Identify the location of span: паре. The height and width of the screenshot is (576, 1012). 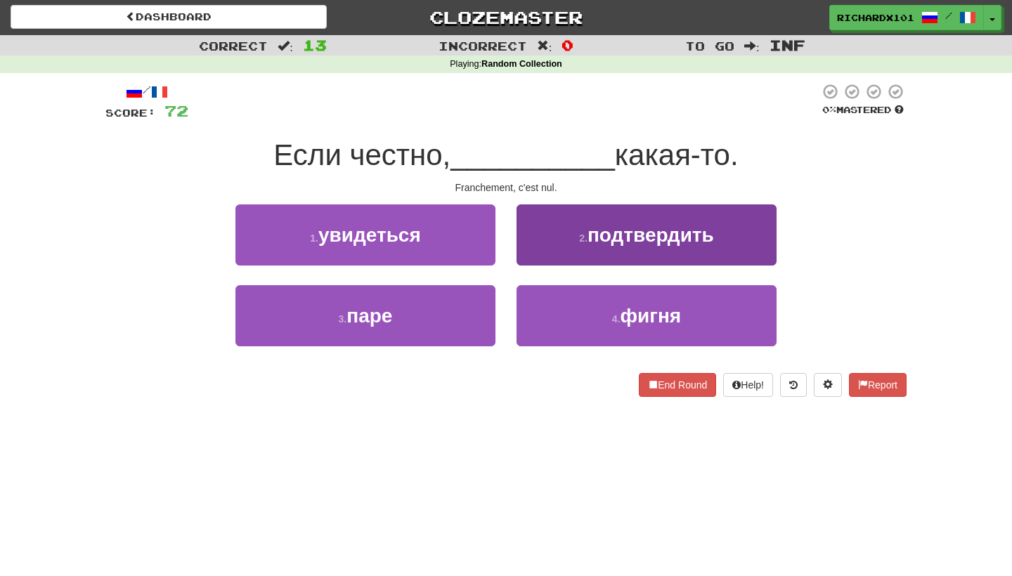
(369, 316).